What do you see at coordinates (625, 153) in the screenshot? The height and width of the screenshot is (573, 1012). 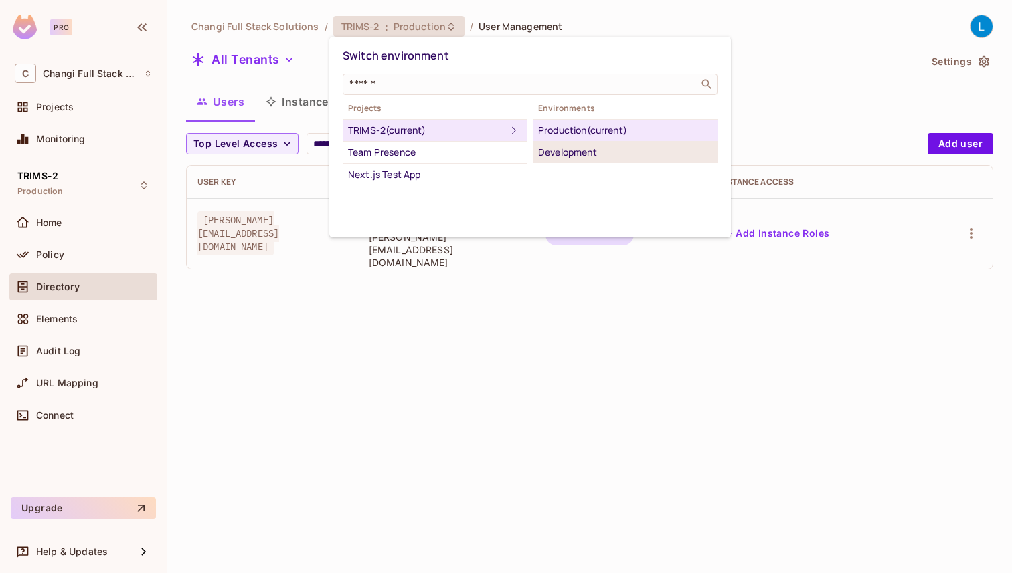 I see `div: Development` at bounding box center [625, 153].